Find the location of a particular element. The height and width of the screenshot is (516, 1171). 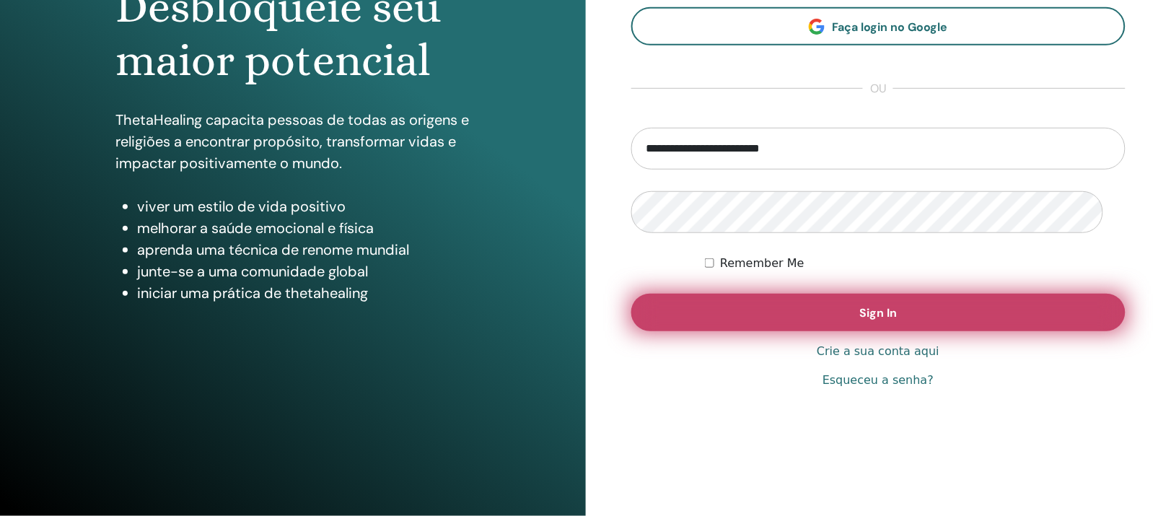

li: iniciar uma prática de thetahealing is located at coordinates (303, 293).